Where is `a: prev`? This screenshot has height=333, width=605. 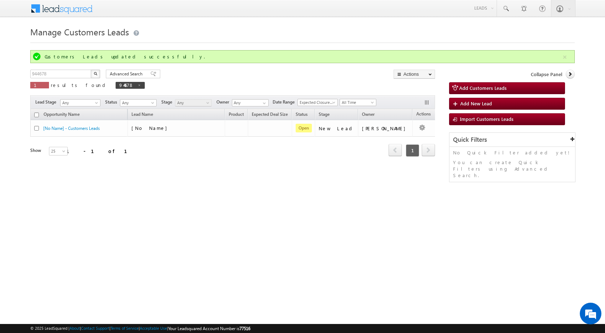
a: prev is located at coordinates (395, 150).